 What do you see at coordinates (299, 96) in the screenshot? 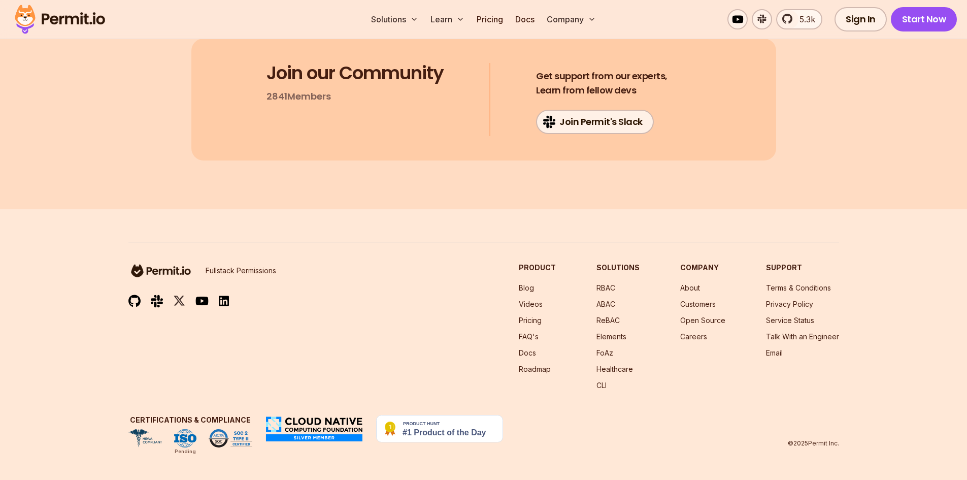
I see `p: 2841 Members` at bounding box center [299, 96].